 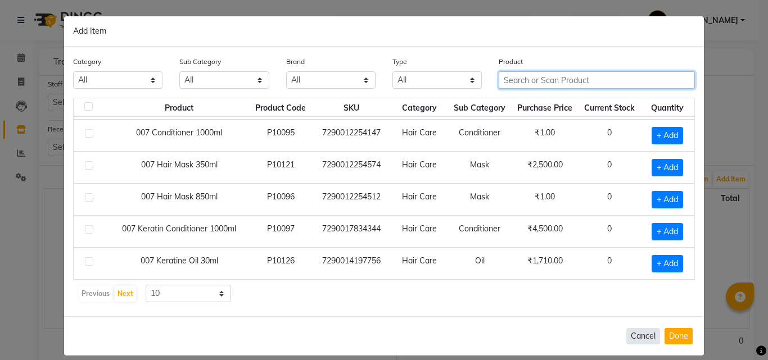 What do you see at coordinates (351, 200) in the screenshot?
I see `td: 7290012254512` at bounding box center [351, 200].